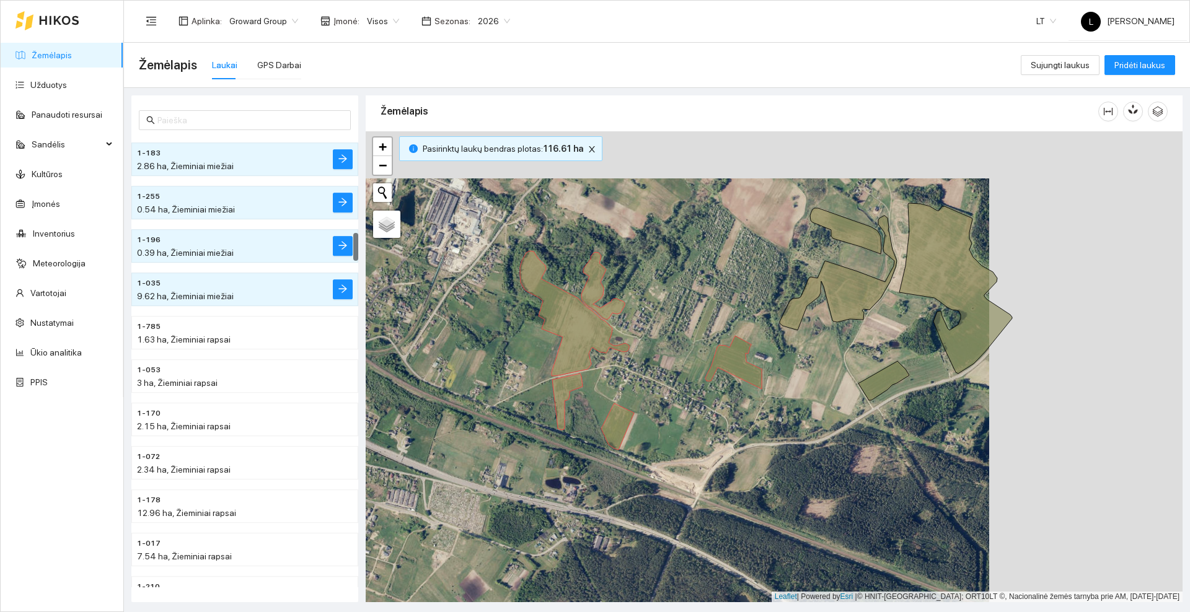 The width and height of the screenshot is (1190, 612). Describe the element at coordinates (177, 383) in the screenshot. I see `span: 3 ha, Žieminiai rapsai` at that location.